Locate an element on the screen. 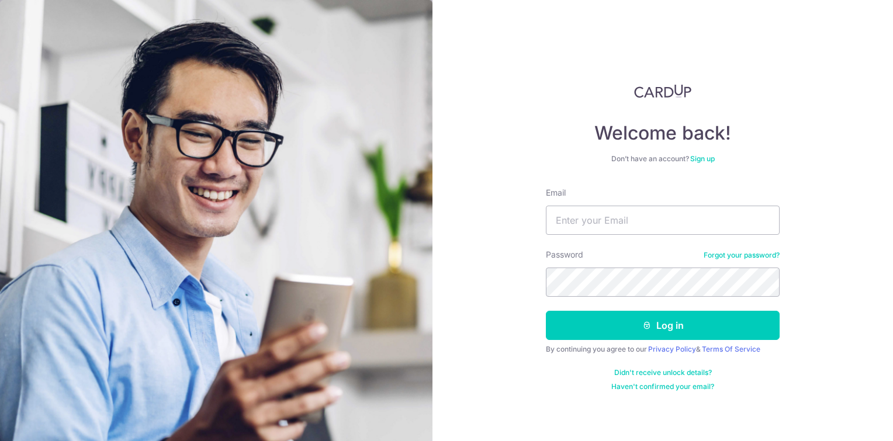 The height and width of the screenshot is (441, 893). div: By continuing you agree to our & is located at coordinates (662, 349).